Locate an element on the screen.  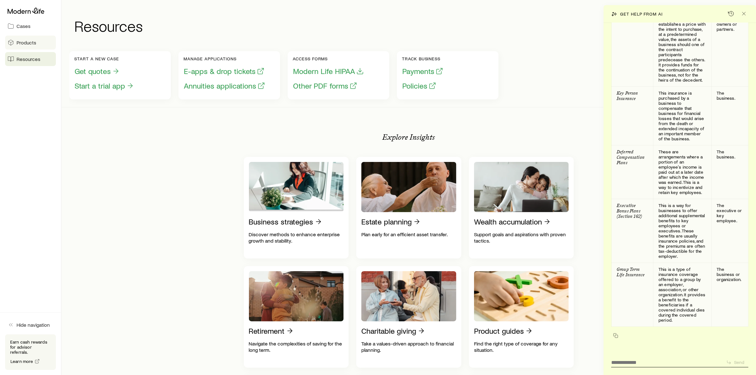
img: Retirement is located at coordinates (296, 296).